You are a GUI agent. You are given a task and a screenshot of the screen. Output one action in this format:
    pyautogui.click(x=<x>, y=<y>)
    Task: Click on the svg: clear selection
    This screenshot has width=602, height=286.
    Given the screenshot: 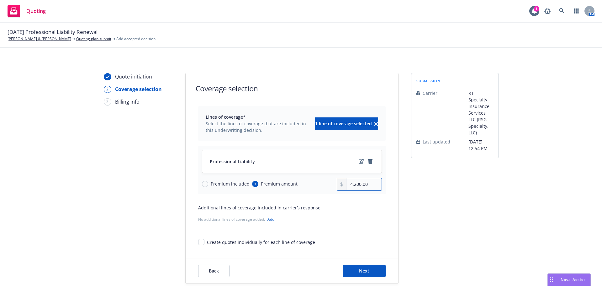 What is the action you would take?
    pyautogui.click(x=376, y=124)
    